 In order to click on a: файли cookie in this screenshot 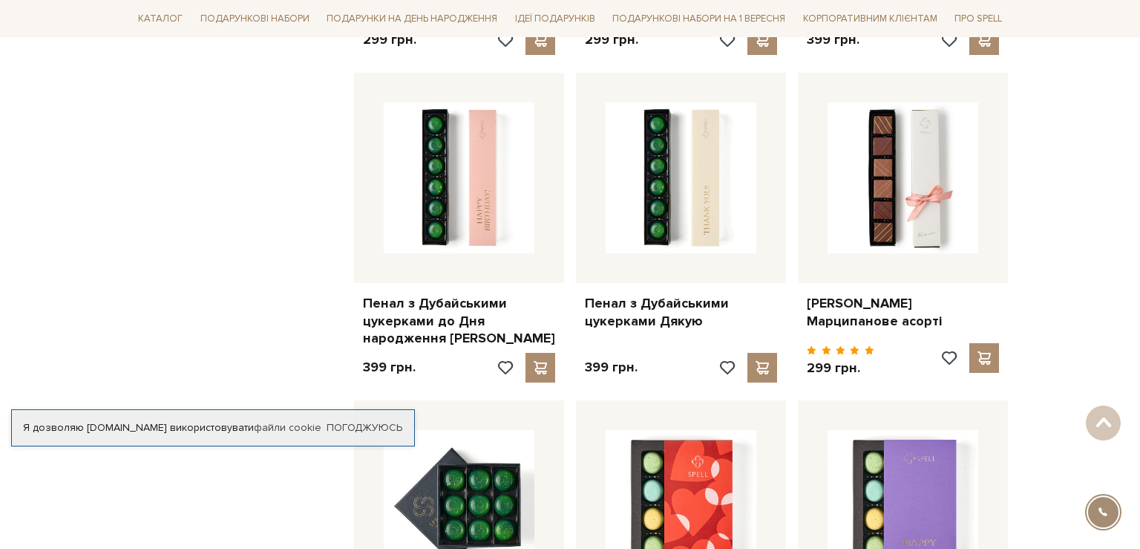, I will do `click(287, 427)`.